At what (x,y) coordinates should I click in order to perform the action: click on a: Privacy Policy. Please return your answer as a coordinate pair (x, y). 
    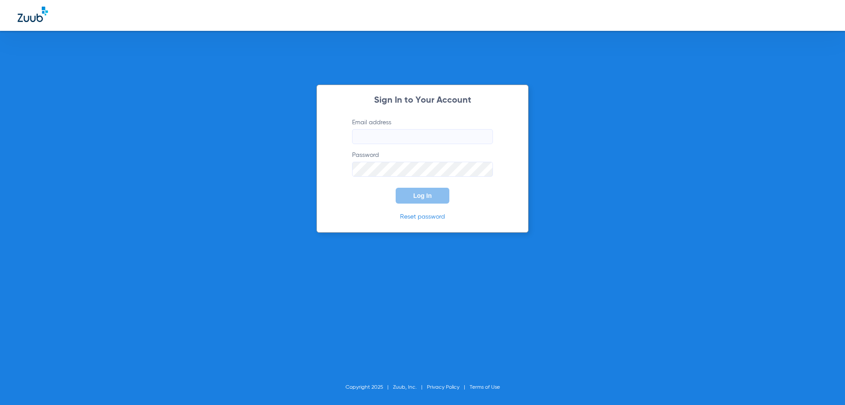
    Looking at the image, I should click on (443, 387).